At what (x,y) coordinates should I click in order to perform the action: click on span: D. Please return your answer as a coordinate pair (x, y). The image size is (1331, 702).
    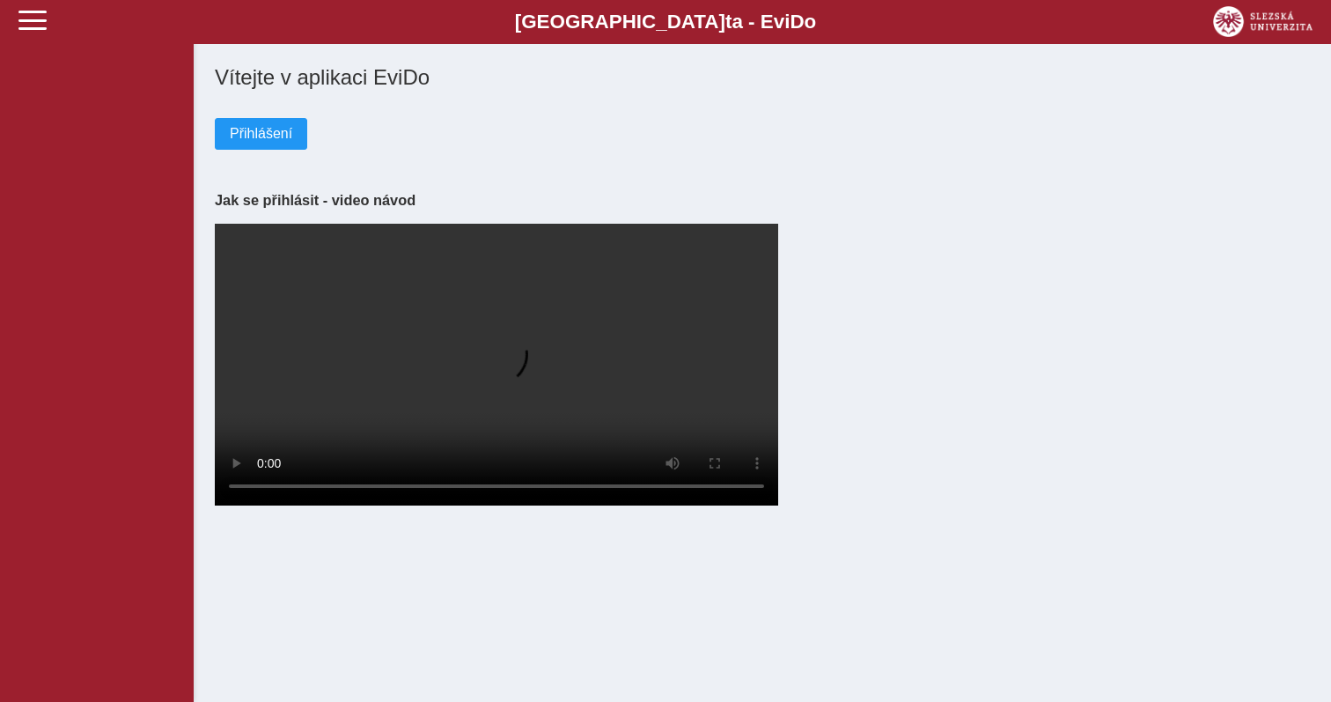
    Looking at the image, I should click on (797, 21).